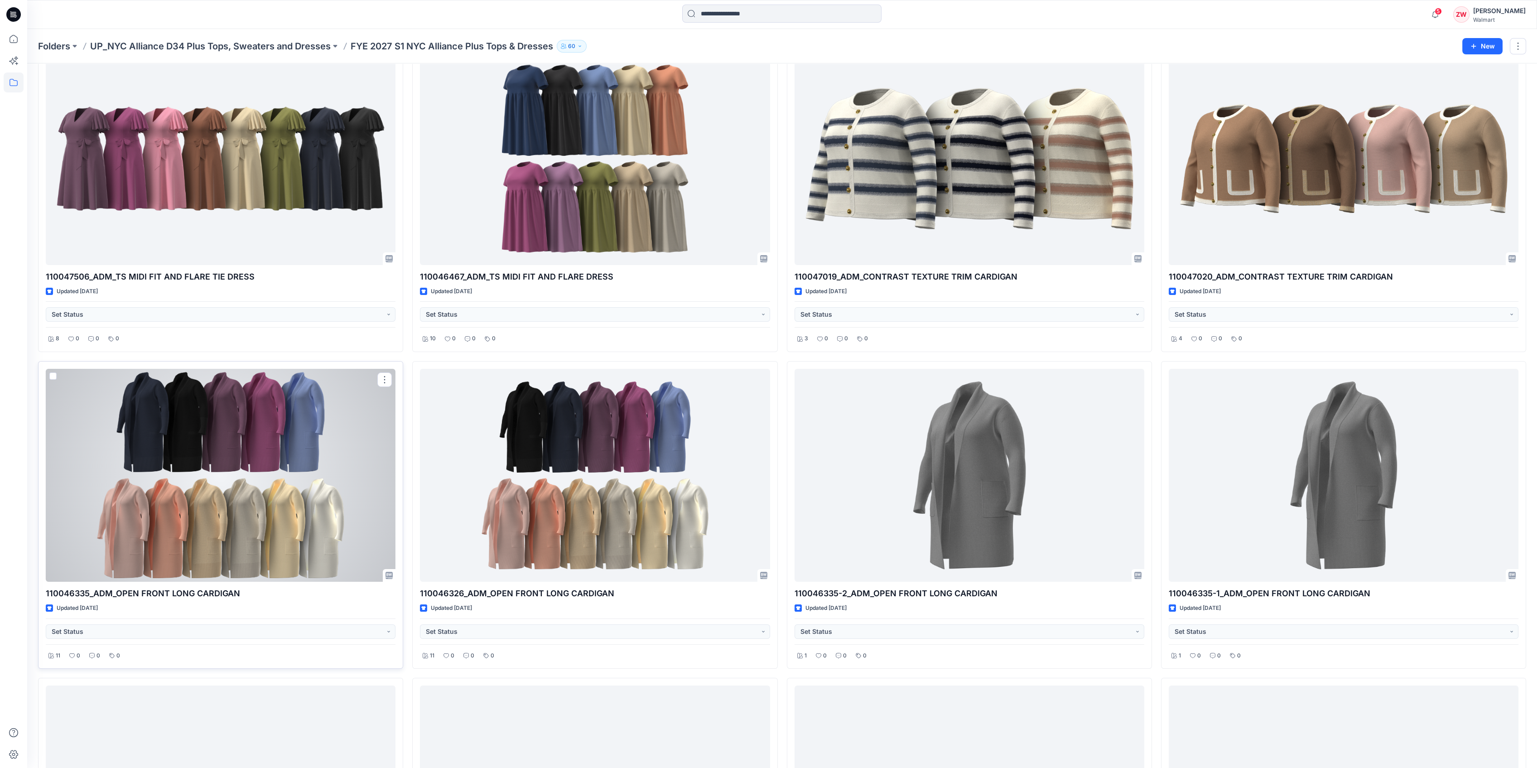  Describe the element at coordinates (595, 277) in the screenshot. I see `p: 110046467_ADM_TS MIDI FIT AND FLARE DRESS` at that location.